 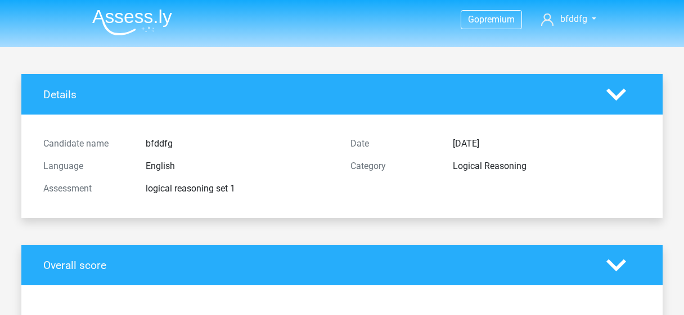 What do you see at coordinates (546, 166) in the screenshot?
I see `div: Logical Reasoning` at bounding box center [546, 166].